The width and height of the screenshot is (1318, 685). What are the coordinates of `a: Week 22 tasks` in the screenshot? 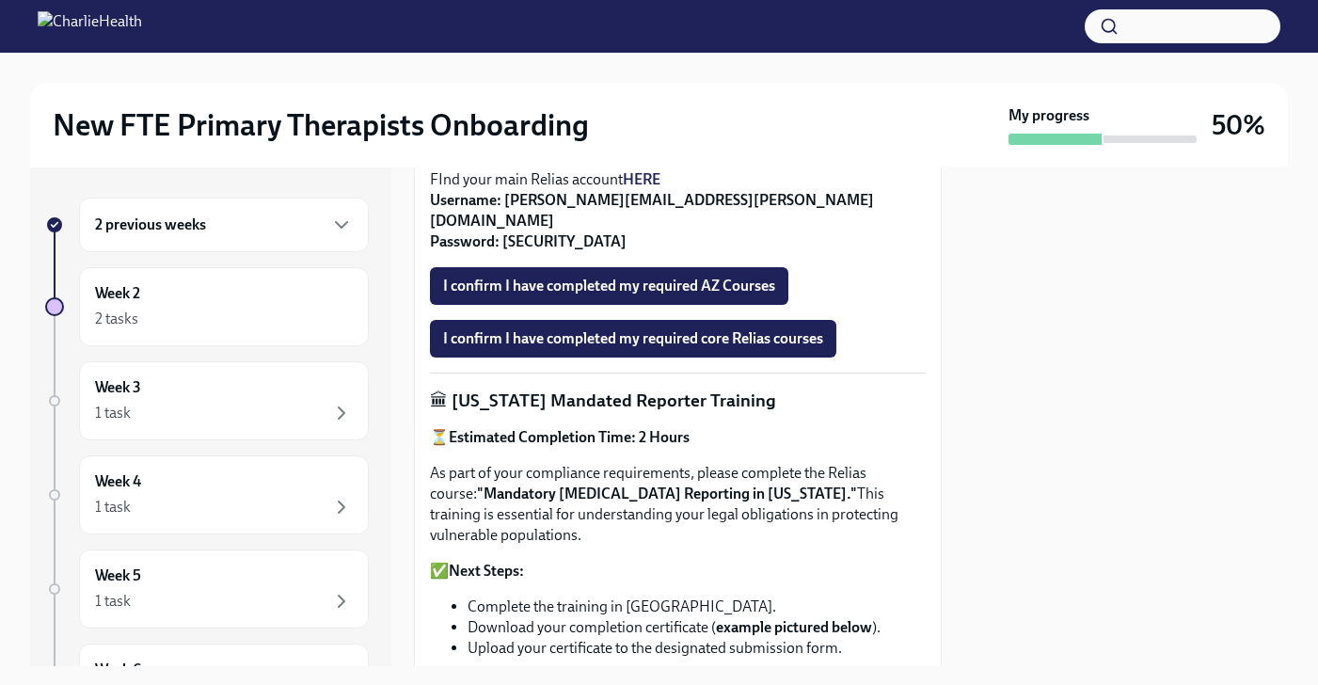 It's located at (207, 307).